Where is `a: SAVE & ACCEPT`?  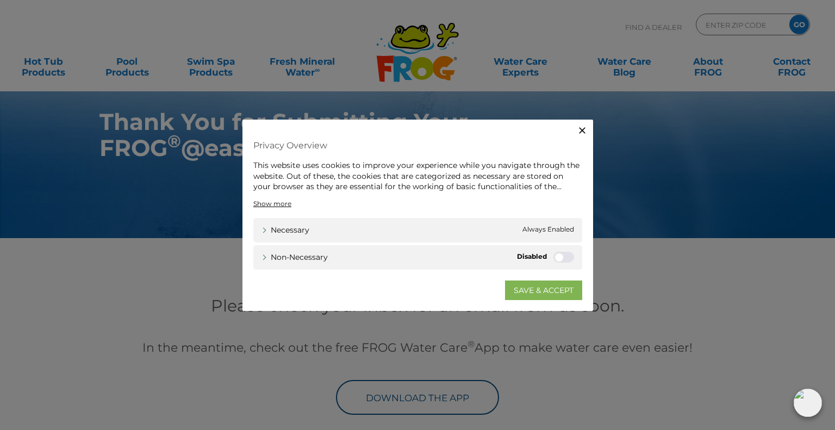 a: SAVE & ACCEPT is located at coordinates (543, 290).